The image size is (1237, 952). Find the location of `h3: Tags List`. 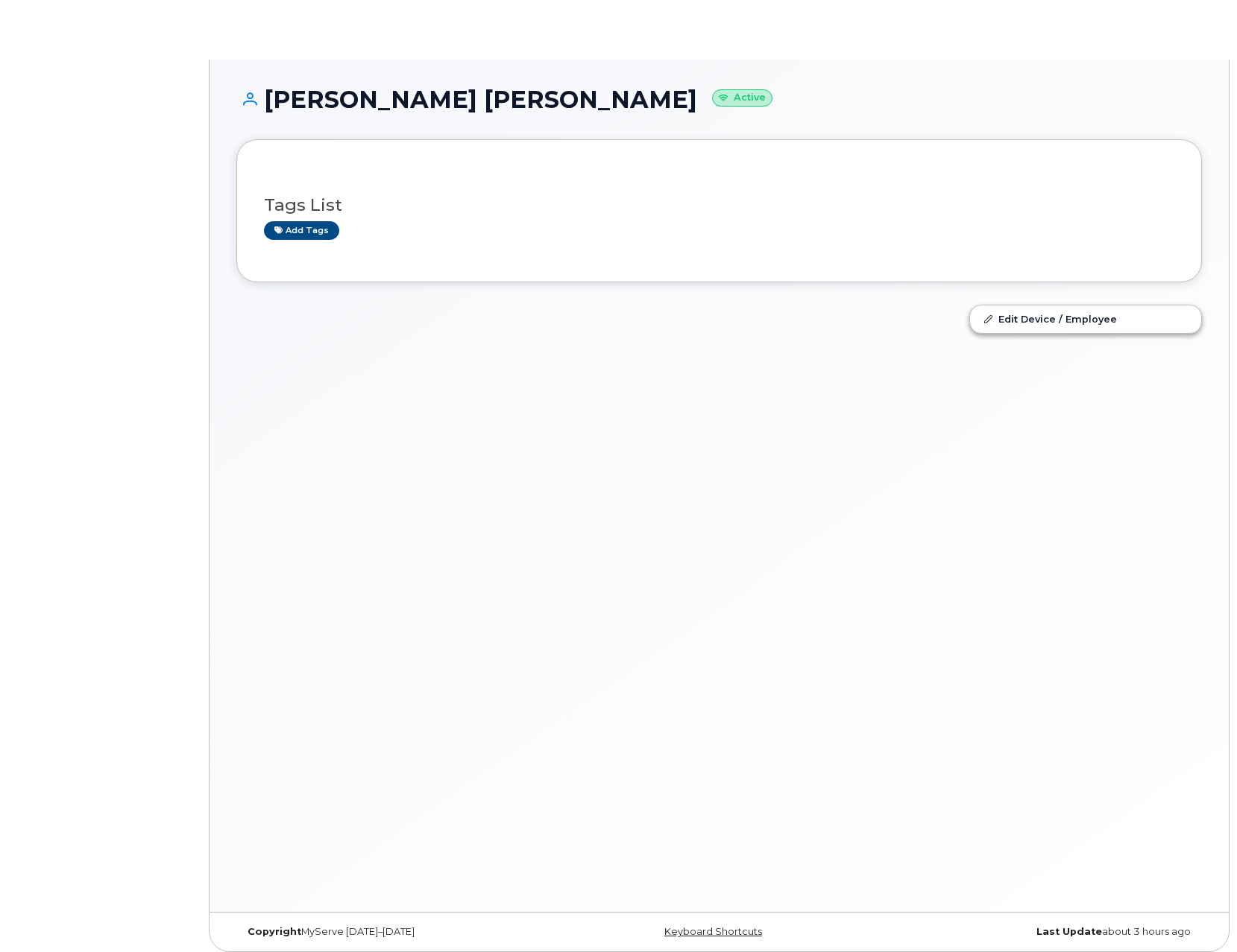

h3: Tags List is located at coordinates (719, 205).